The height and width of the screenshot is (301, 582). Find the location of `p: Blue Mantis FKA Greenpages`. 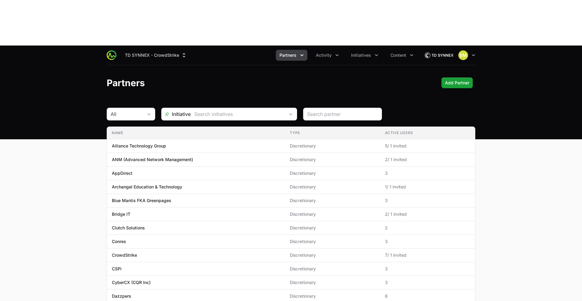

p: Blue Mantis FKA Greenpages is located at coordinates (142, 200).